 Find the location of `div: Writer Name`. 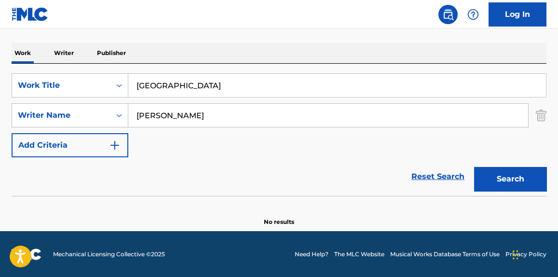

div: Writer Name is located at coordinates (61, 115).